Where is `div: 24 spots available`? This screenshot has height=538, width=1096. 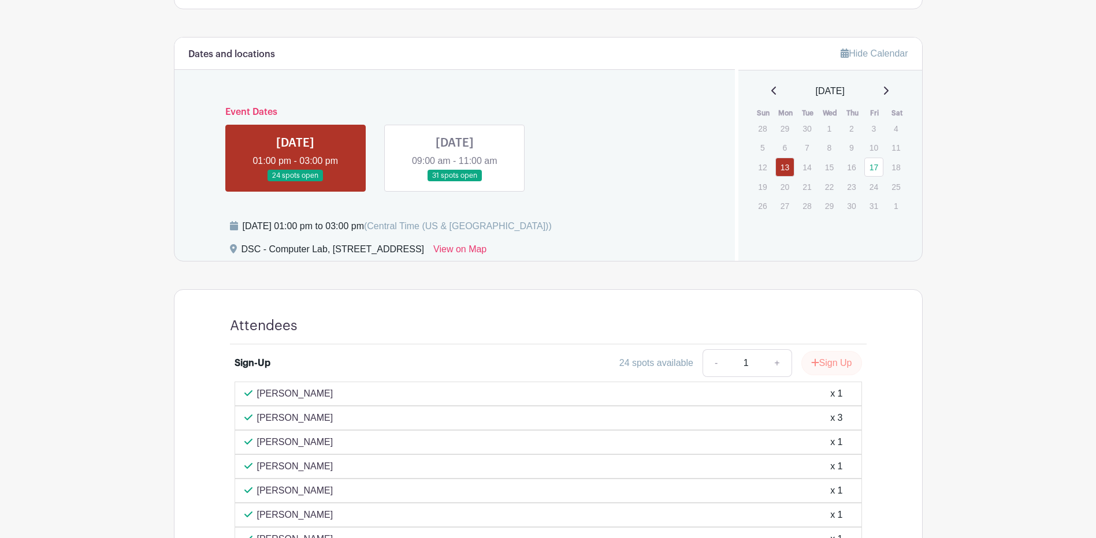 div: 24 spots available is located at coordinates (656, 363).